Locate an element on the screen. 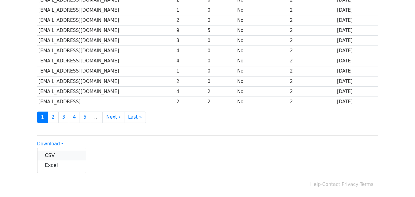 The image size is (415, 197). a: Excel is located at coordinates (62, 165).